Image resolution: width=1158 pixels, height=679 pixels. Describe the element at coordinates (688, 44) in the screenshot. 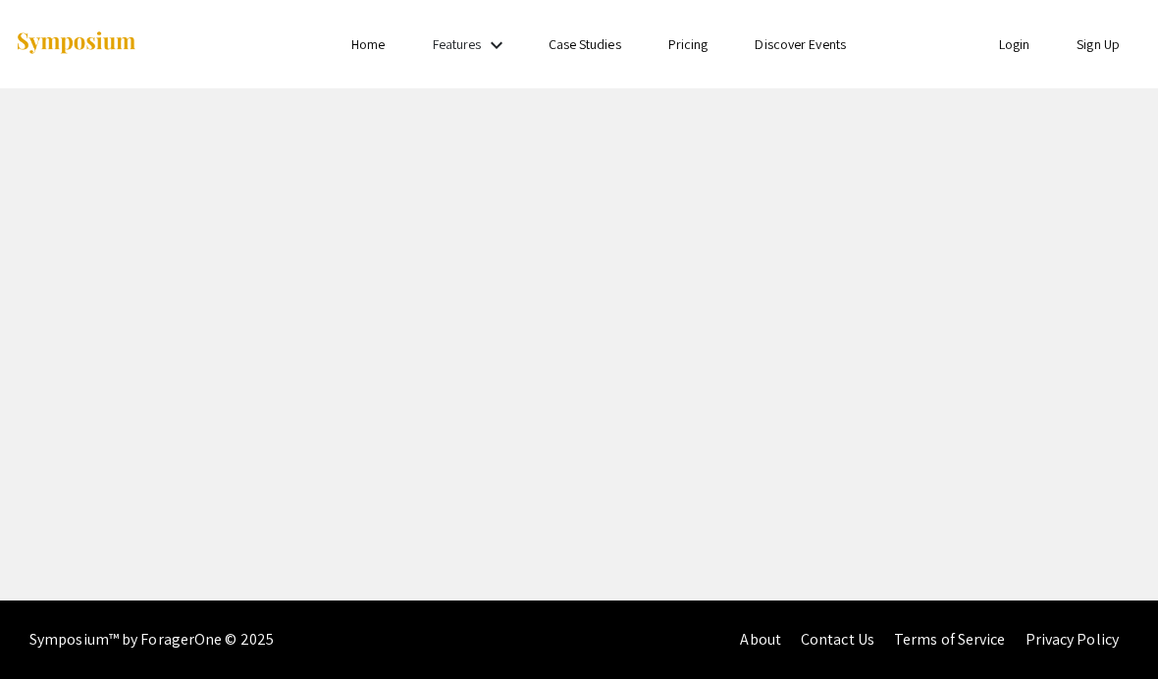

I see `a: Pricing` at that location.